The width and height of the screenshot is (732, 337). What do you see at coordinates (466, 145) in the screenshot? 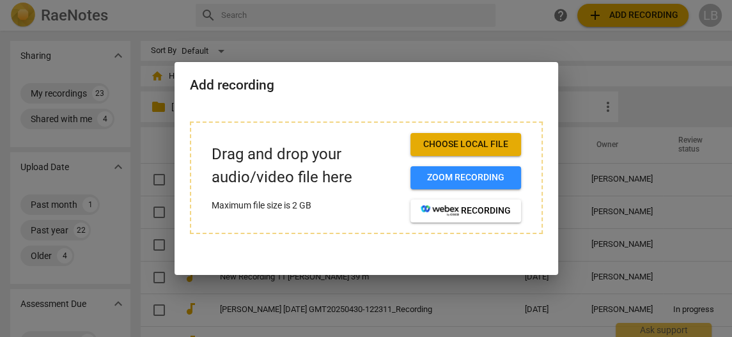
I see `button: Choose local file` at bounding box center [466, 145].